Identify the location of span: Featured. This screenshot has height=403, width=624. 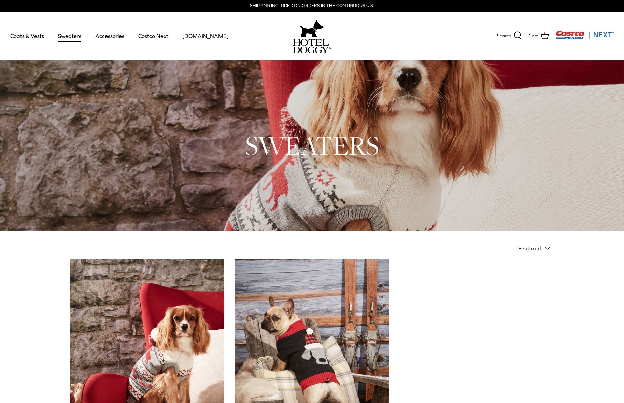
(529, 248).